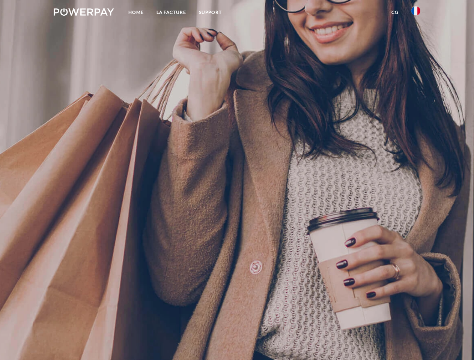  Describe the element at coordinates (171, 12) in the screenshot. I see `a: LA FACTURE` at that location.